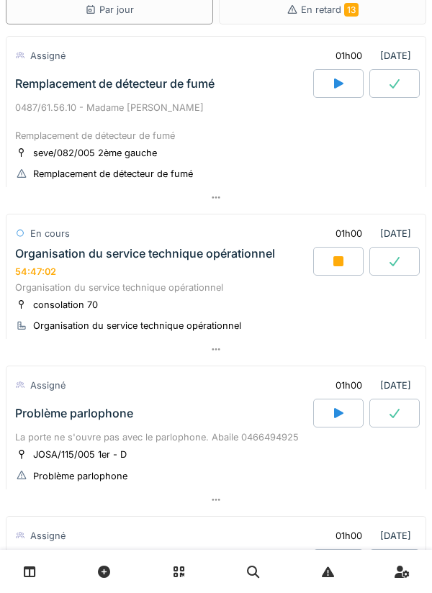  I want to click on span: 13, so click(351, 9).